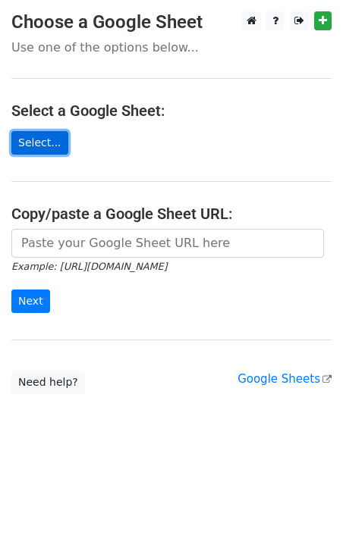 The image size is (343, 554). I want to click on h3: Choose a Google Sheet, so click(171, 22).